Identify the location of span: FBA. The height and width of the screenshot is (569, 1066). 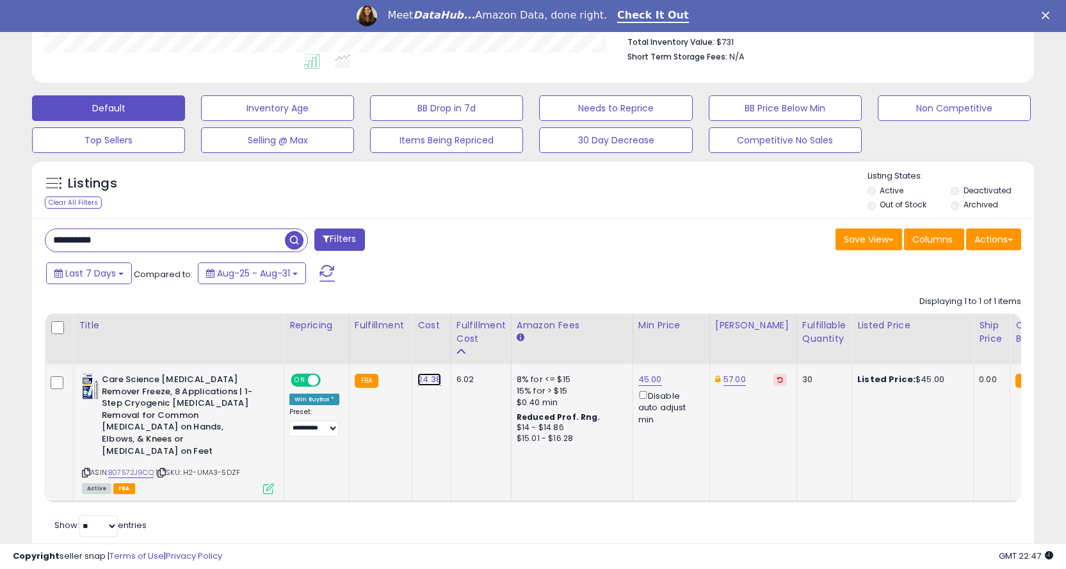
(124, 489).